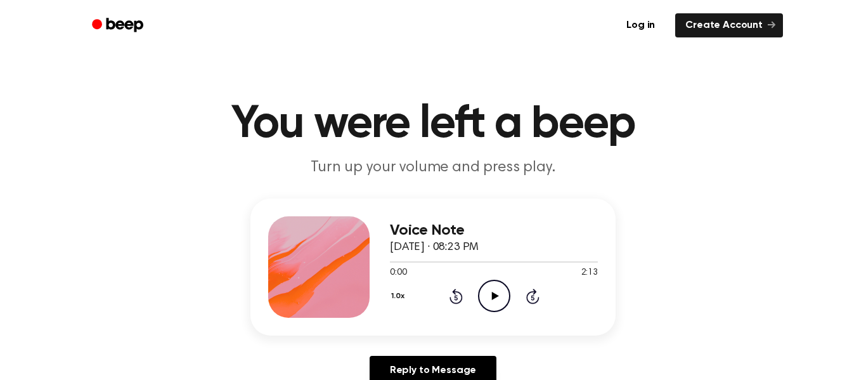  Describe the element at coordinates (729, 25) in the screenshot. I see `a: Create Account` at that location.